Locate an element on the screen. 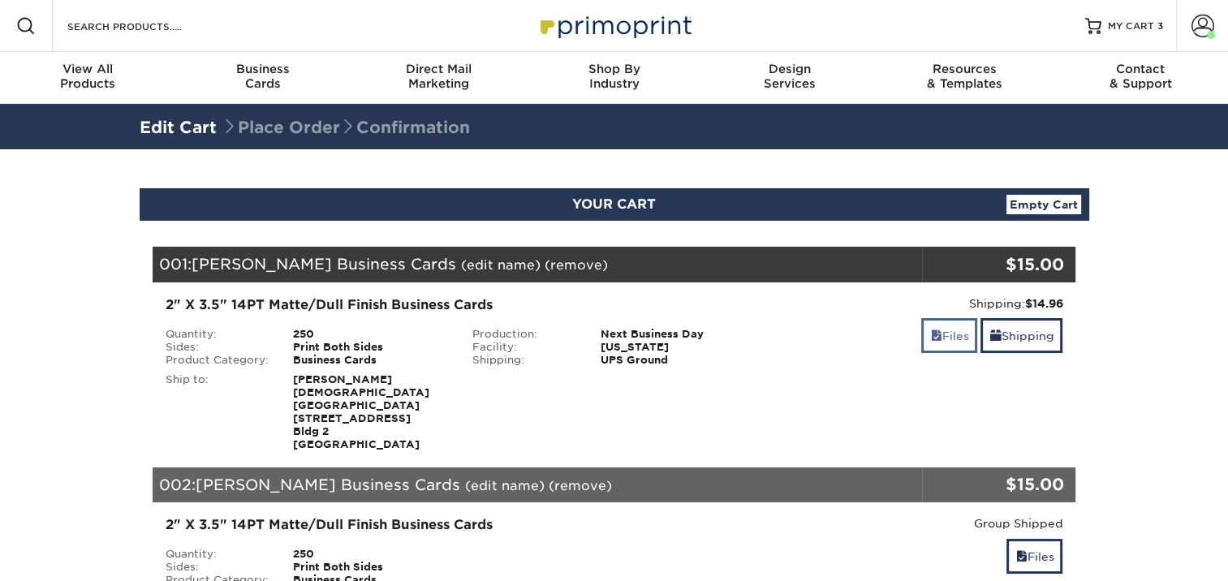  a: Contact& Support is located at coordinates (1140, 78).